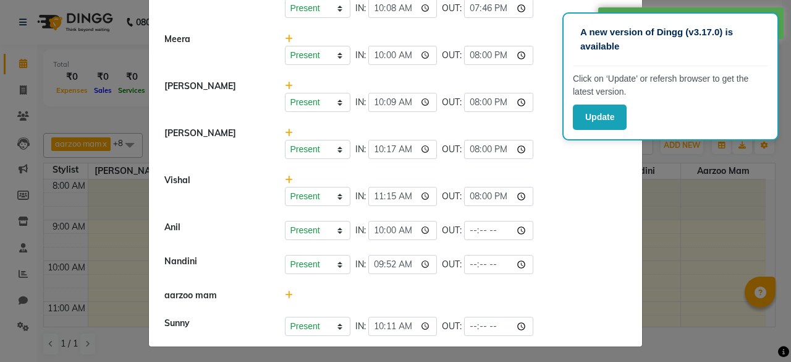 This screenshot has height=362, width=791. I want to click on div: Nandini, so click(215, 264).